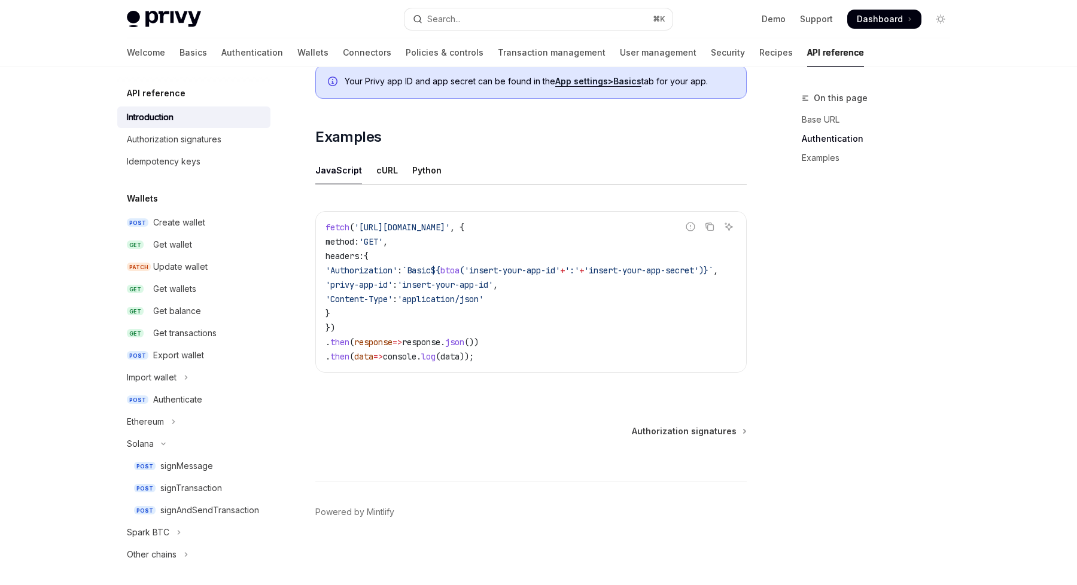 This screenshot has height=585, width=1077. What do you see at coordinates (445, 285) in the screenshot?
I see `span: 'insert-your-app-id'` at bounding box center [445, 285].